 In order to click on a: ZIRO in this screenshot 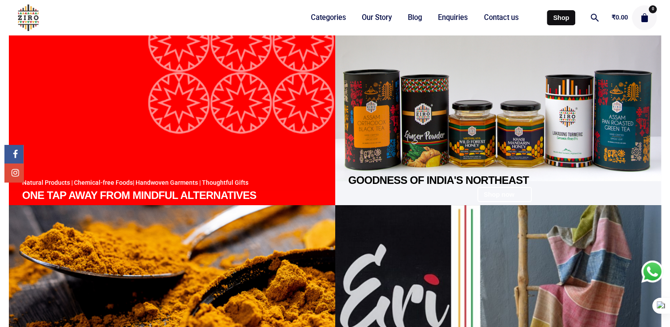, I will do `click(28, 18)`.